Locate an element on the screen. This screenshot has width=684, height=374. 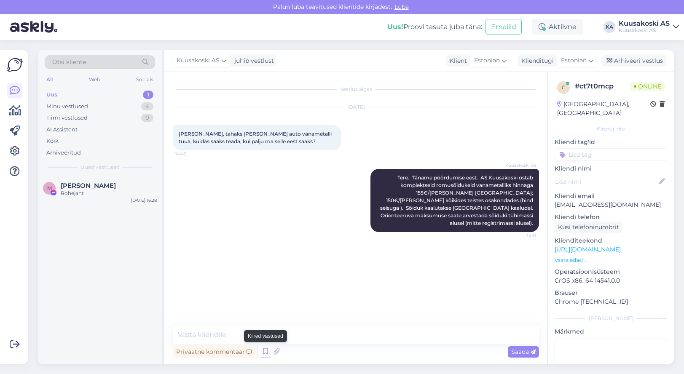
div: Privaatne kommentaar is located at coordinates (214, 352).